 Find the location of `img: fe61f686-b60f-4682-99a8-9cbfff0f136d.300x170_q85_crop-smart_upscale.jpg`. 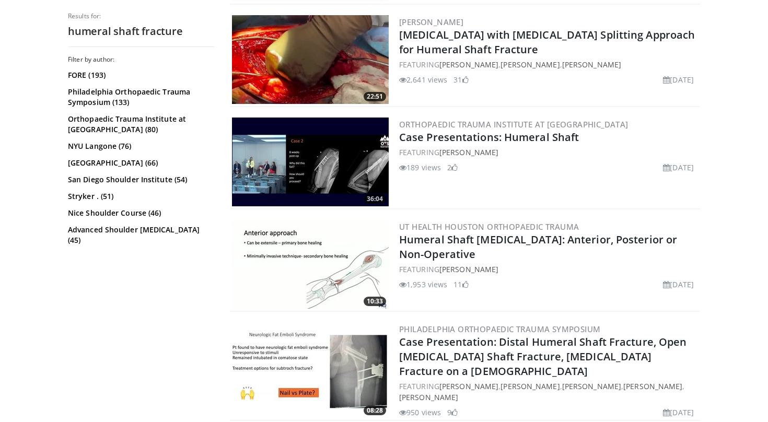

img: fe61f686-b60f-4682-99a8-9cbfff0f136d.300x170_q85_crop-smart_upscale.jpg is located at coordinates (310, 60).